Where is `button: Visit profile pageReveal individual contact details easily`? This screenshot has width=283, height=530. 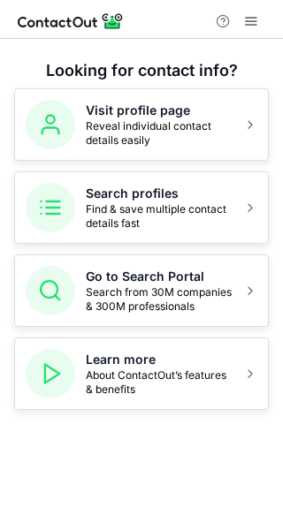 button: Visit profile pageReveal individual contact details easily is located at coordinates (141, 125).